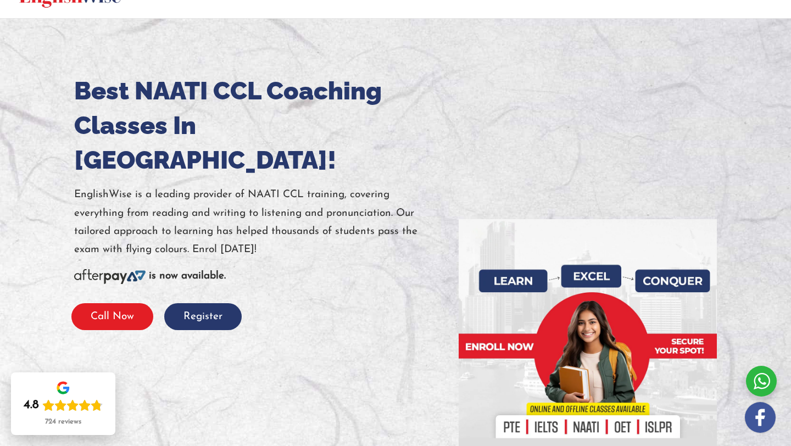  Describe the element at coordinates (760, 418) in the screenshot. I see `img: white-facebook.png` at that location.